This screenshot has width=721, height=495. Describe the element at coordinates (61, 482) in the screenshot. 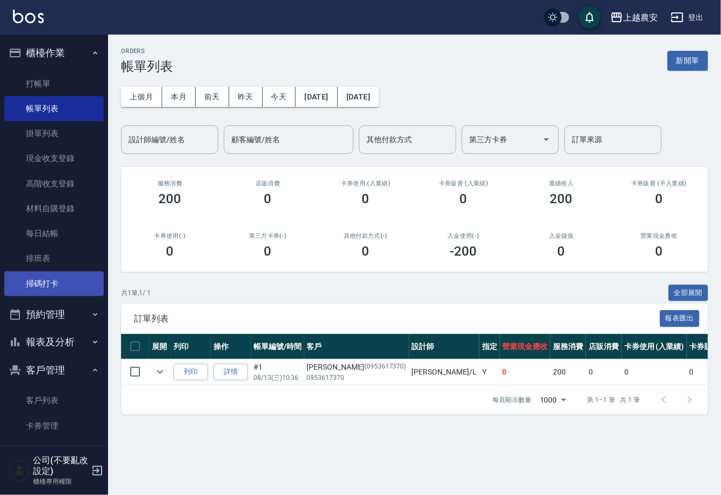

I see `p: 櫃檯專用權限` at that location.